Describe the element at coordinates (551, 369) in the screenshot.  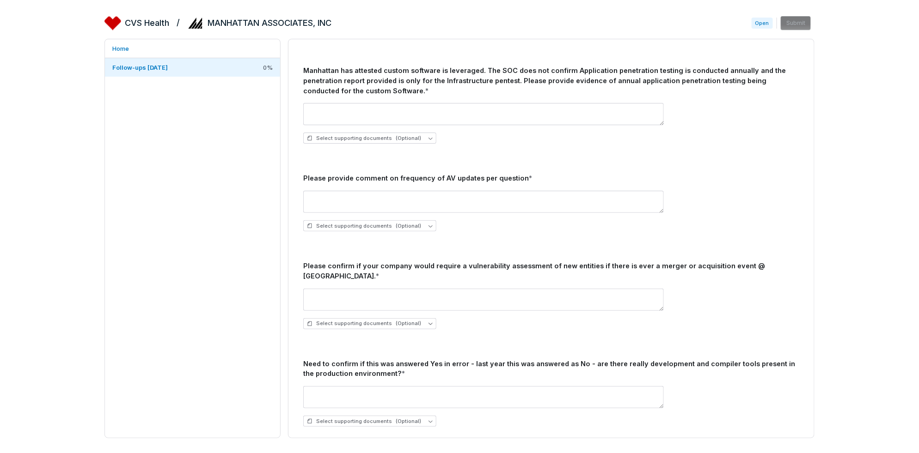
I see `div: Need to confirm if this was answered Yes in error - last year this was answered as No - are there...` at that location.